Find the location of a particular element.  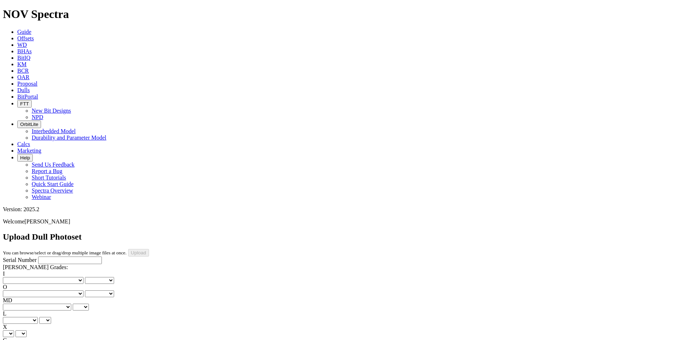

a: Proposal is located at coordinates (27, 83).